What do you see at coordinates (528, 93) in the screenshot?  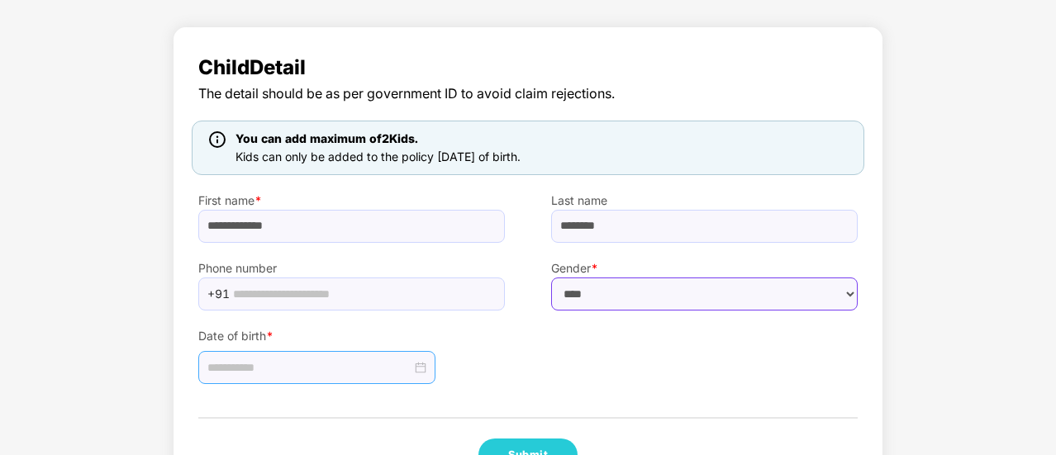 I see `span: The detail should be as per government ID to avoid claim rejections.` at bounding box center [528, 93].